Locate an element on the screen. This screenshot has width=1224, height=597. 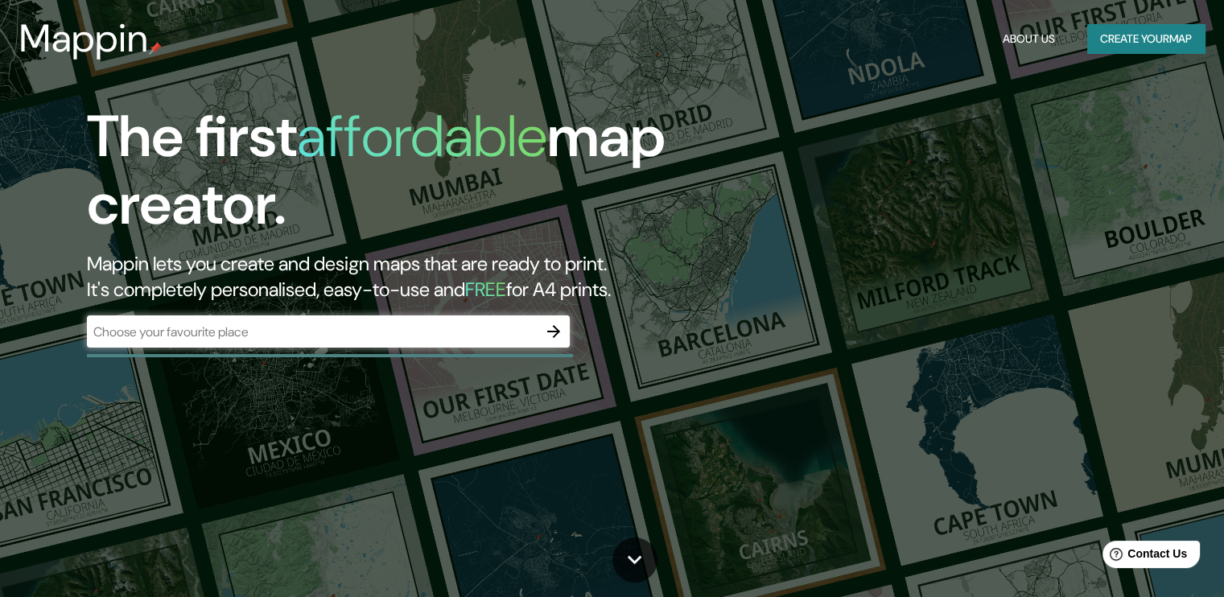
h3: Mappin is located at coordinates (84, 39).